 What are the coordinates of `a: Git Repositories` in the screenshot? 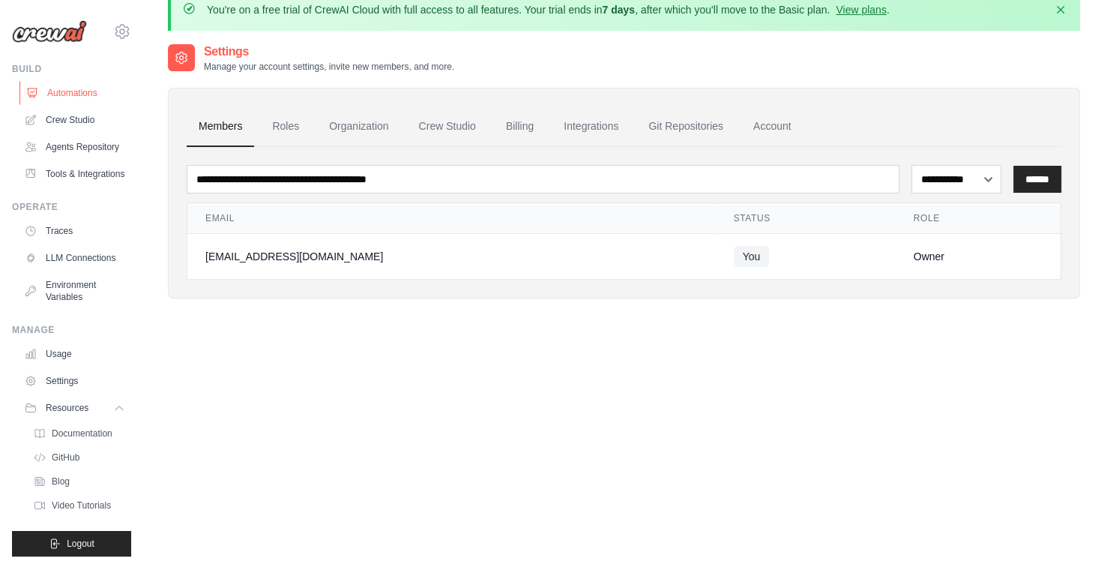 It's located at (686, 127).